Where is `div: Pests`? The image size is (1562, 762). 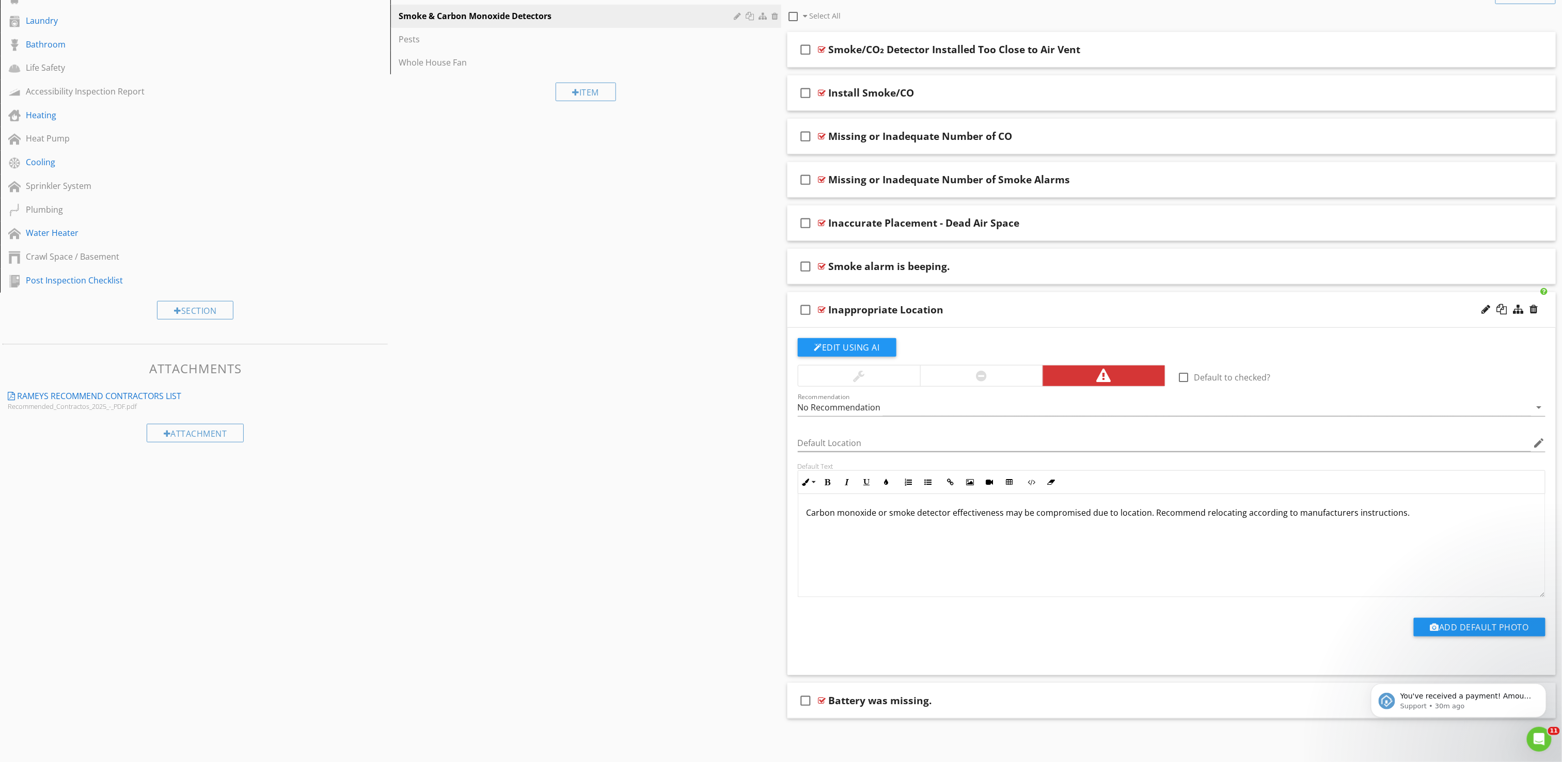
div: Pests is located at coordinates (568, 39).